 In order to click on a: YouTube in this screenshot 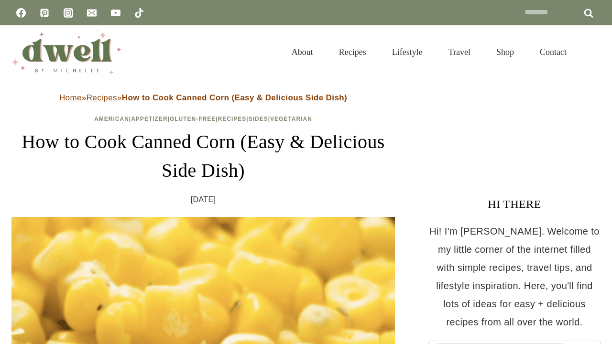, I will do `click(116, 13)`.